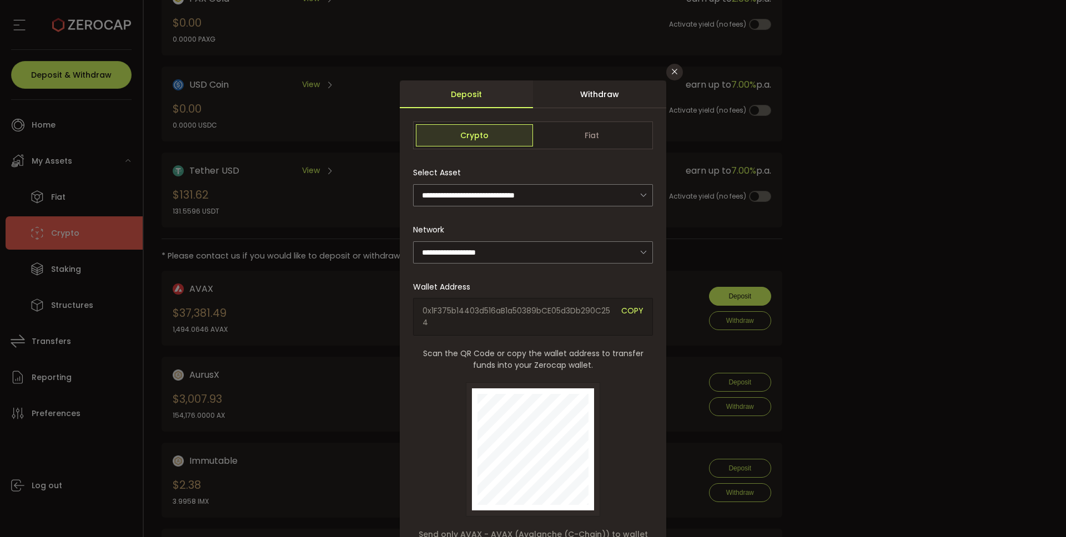 This screenshot has height=537, width=1066. What do you see at coordinates (674, 72) in the screenshot?
I see `button: Close` at bounding box center [674, 72].